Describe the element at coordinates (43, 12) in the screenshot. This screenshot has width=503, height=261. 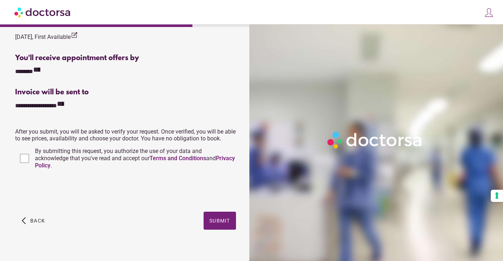
I see `img: Doctorsa.com` at that location.